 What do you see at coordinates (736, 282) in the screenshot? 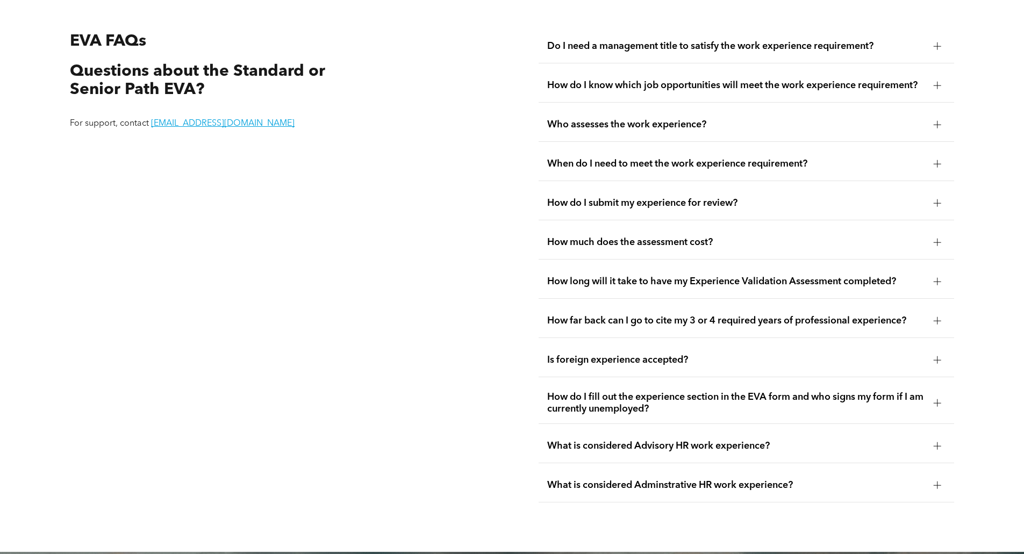
I see `span: How long will it take to have my Experience Validation Assessment completed?` at bounding box center [736, 282].